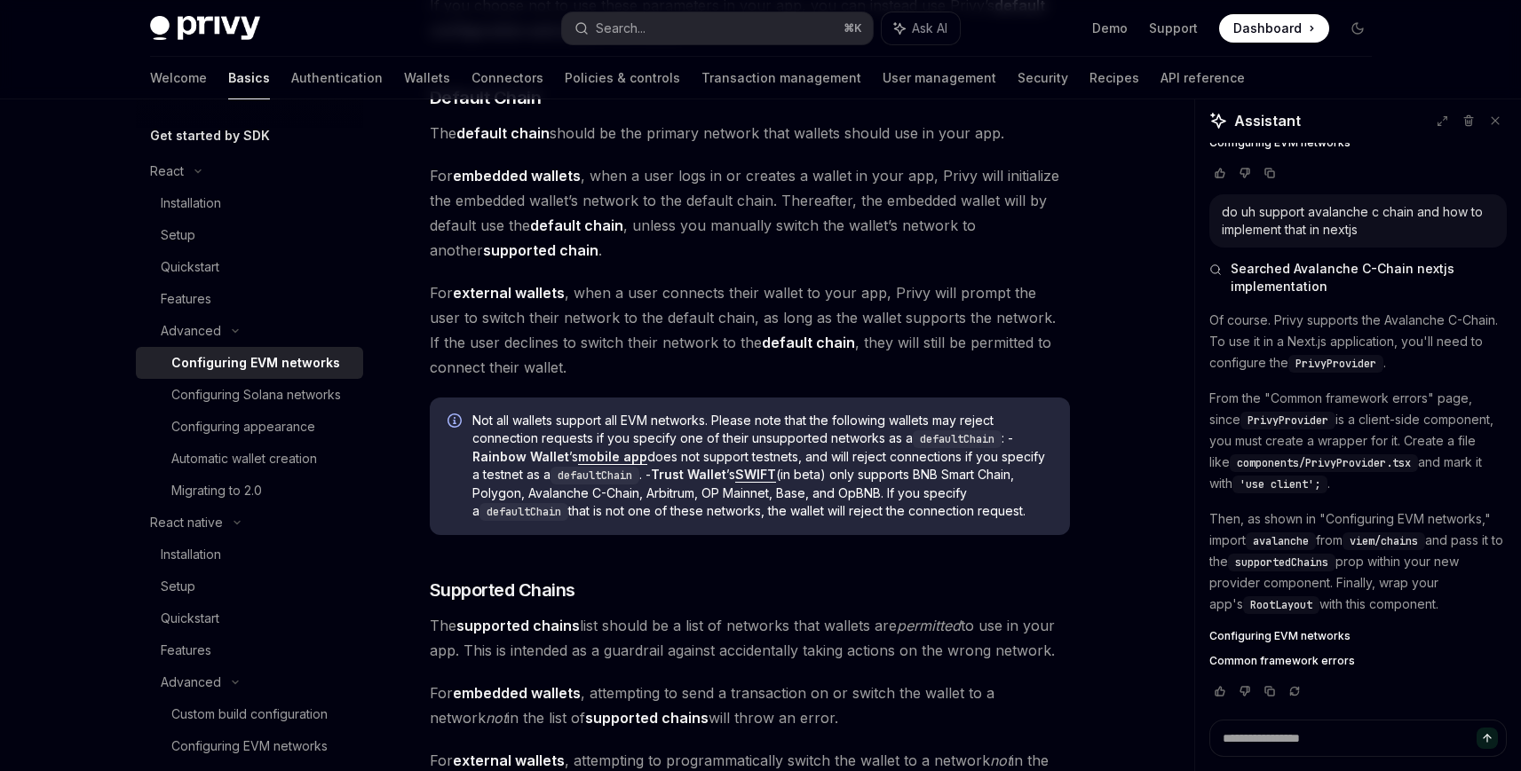 The width and height of the screenshot is (1521, 771). Describe the element at coordinates (1173, 28) in the screenshot. I see `a: Support` at that location.